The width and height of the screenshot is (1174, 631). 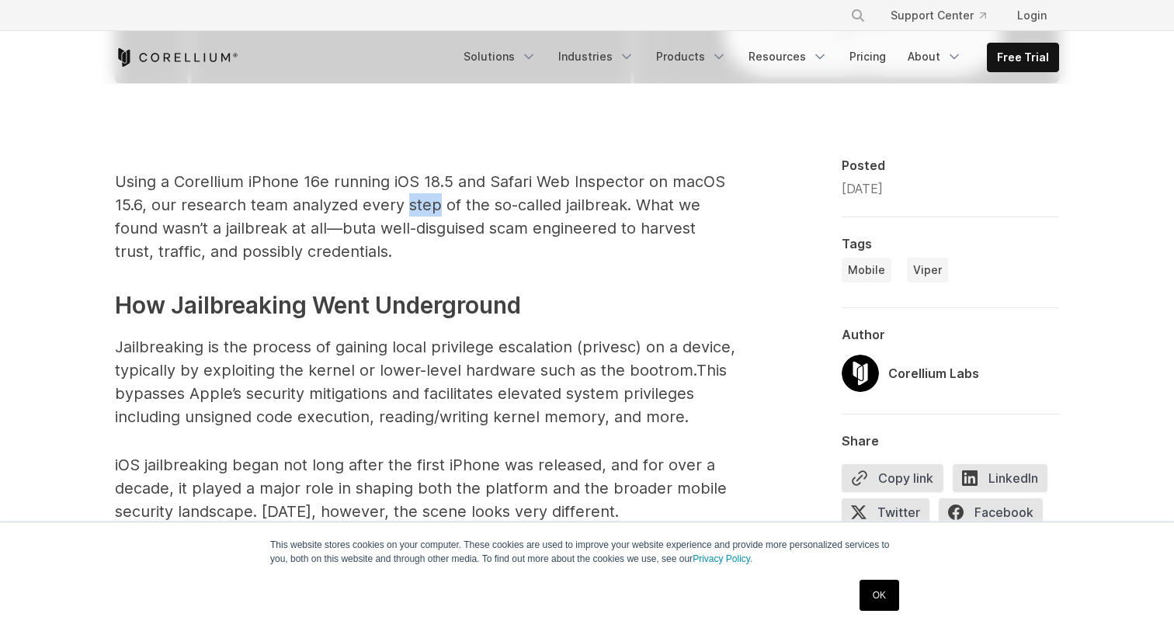 What do you see at coordinates (892, 478) in the screenshot?
I see `button: Copy link` at bounding box center [892, 478].